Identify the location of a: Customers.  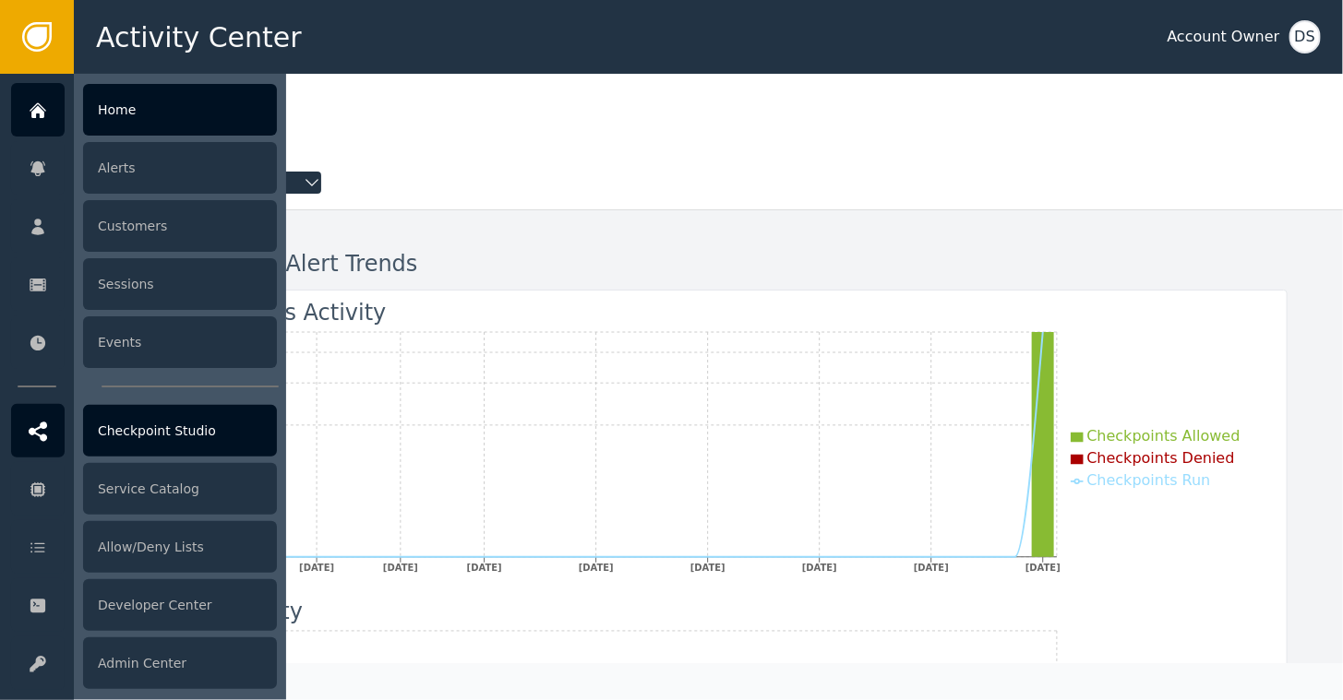
(144, 226).